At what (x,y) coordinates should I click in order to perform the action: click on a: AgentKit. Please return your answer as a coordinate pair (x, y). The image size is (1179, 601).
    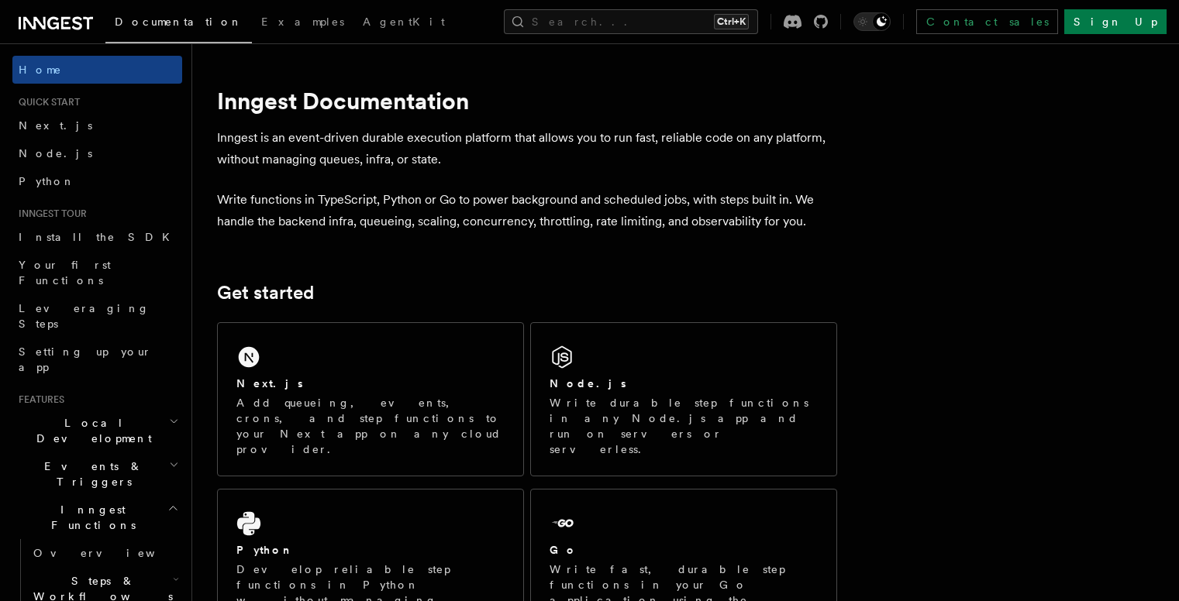
    Looking at the image, I should click on (404, 23).